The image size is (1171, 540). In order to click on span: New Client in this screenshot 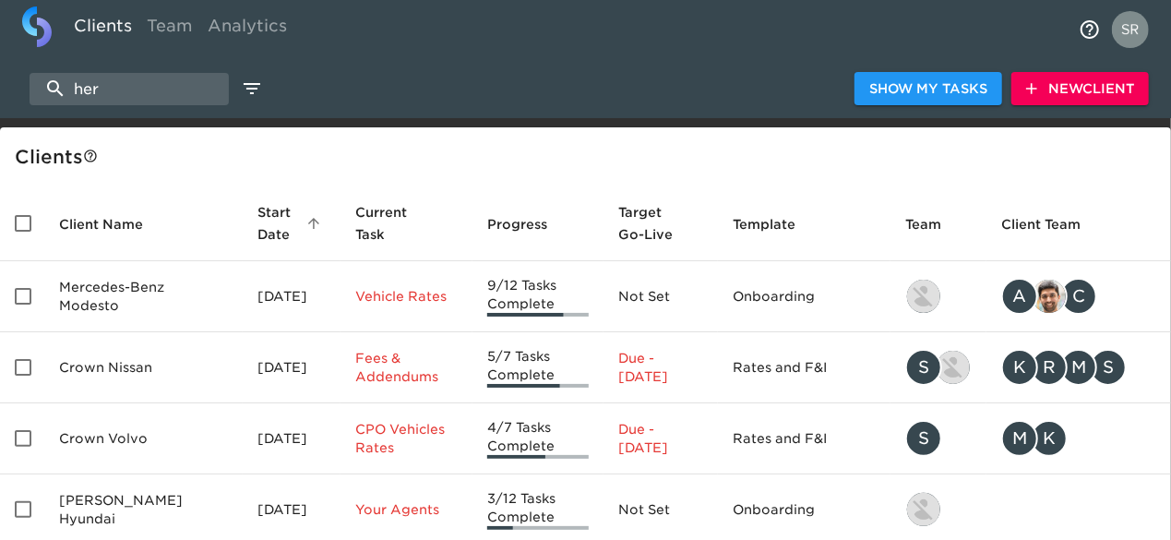, I will do `click(1079, 89)`.